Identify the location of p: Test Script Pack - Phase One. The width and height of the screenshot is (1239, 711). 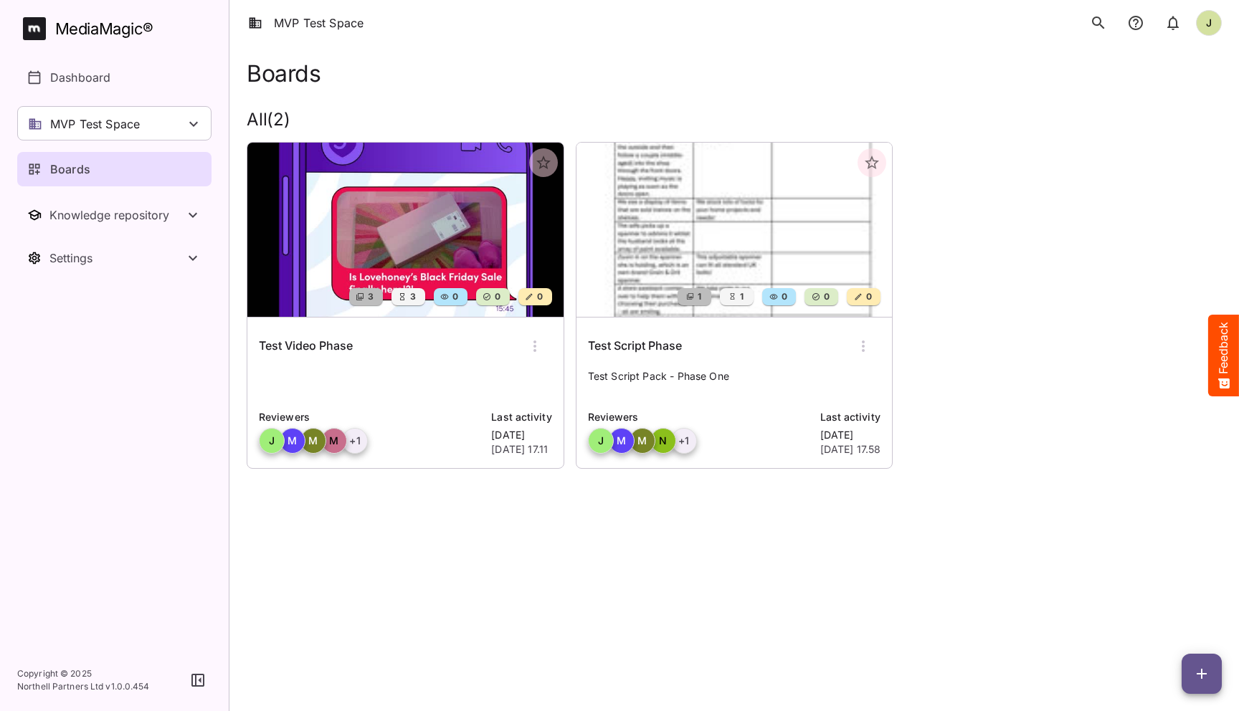
(734, 384).